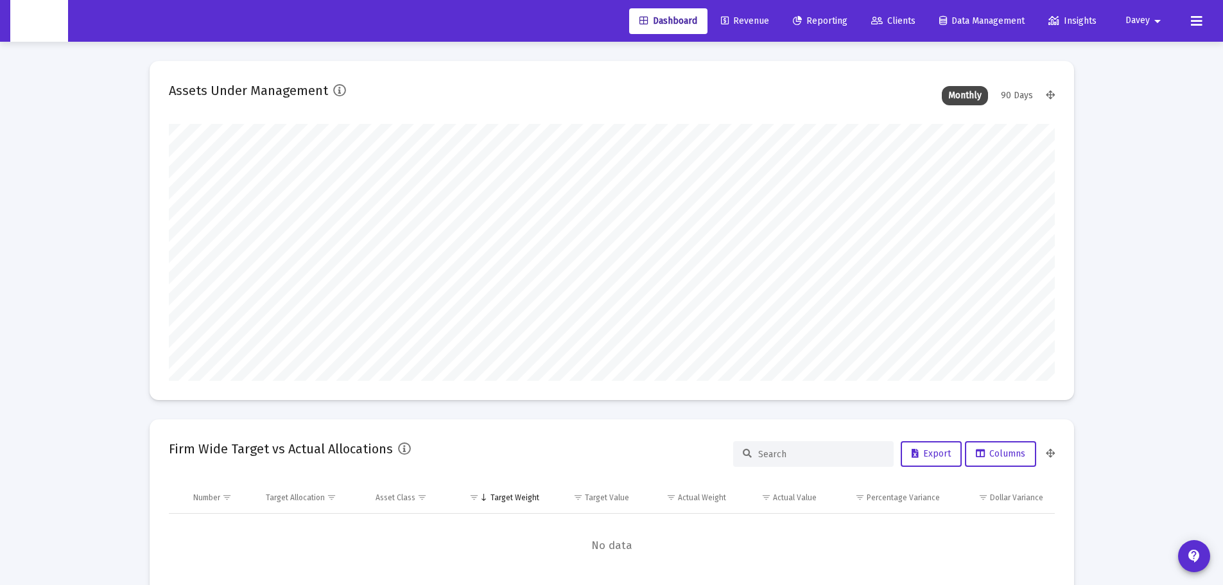  What do you see at coordinates (1001, 498) in the screenshot?
I see `td: Column Dollar Variance` at bounding box center [1001, 498].